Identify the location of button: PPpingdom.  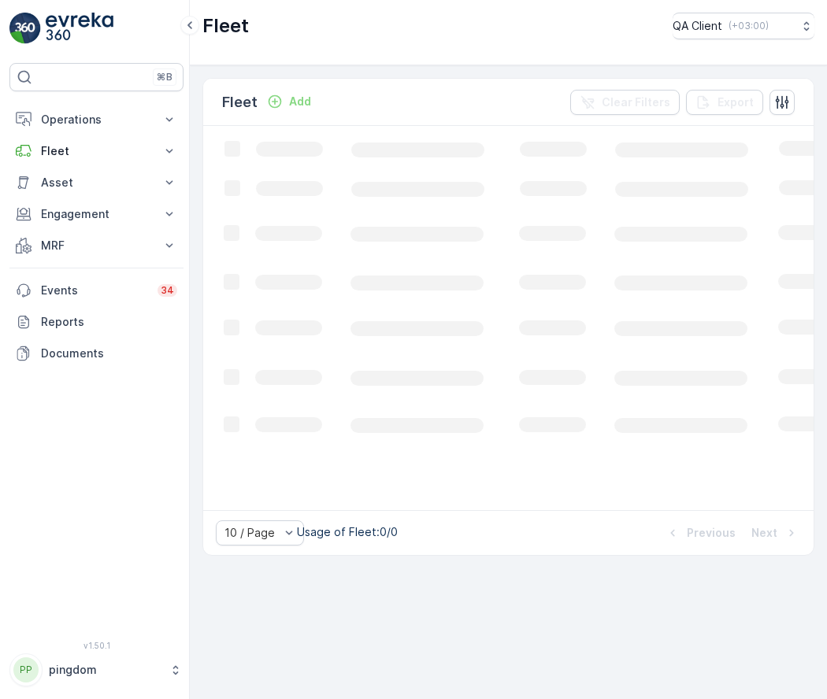
(96, 670).